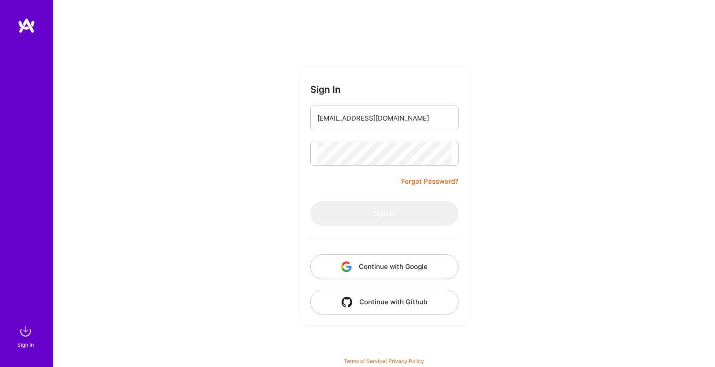  Describe the element at coordinates (26, 335) in the screenshot. I see `a: sign inSign In` at that location.